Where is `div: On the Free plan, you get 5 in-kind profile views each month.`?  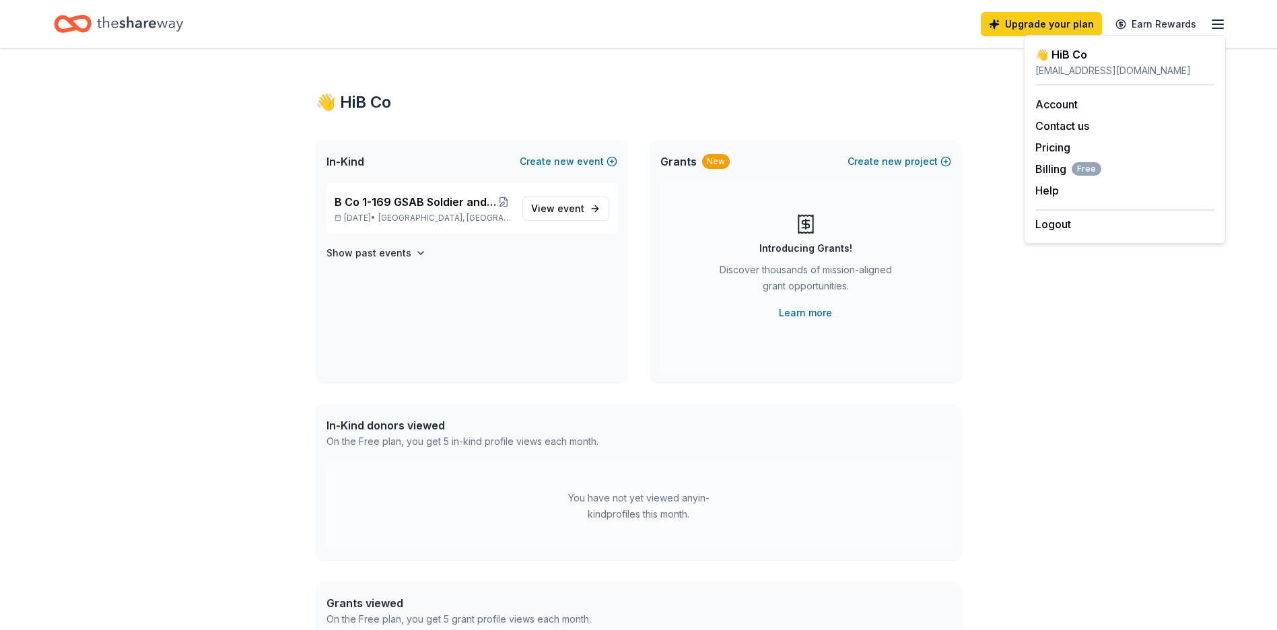 div: On the Free plan, you get 5 in-kind profile views each month. is located at coordinates (462, 441).